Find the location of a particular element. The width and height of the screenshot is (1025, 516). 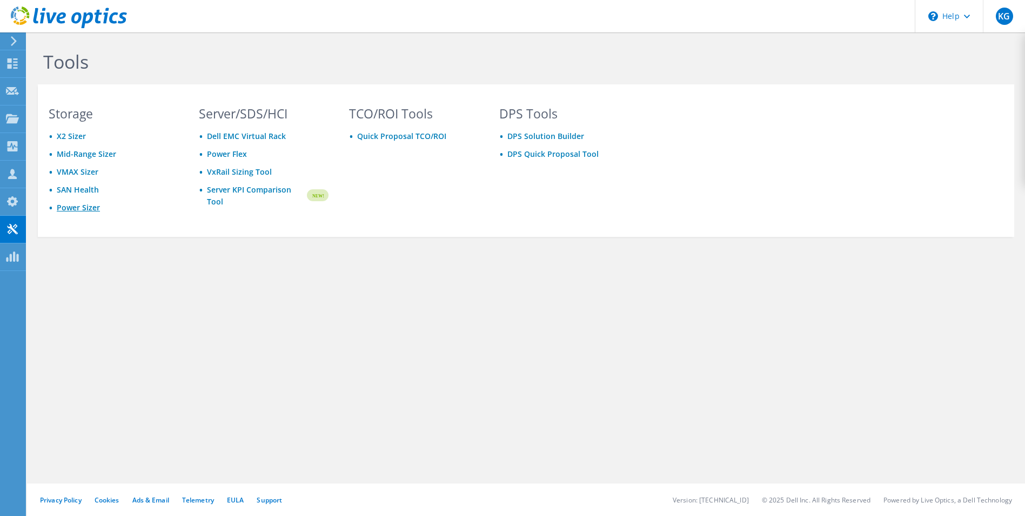

a: Power Flex is located at coordinates (227, 153).